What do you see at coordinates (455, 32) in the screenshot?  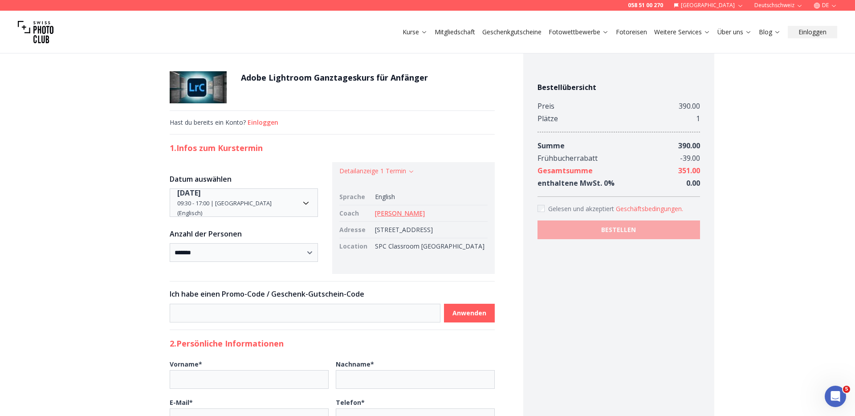 I see `button: Mitgliedschaft` at bounding box center [455, 32].